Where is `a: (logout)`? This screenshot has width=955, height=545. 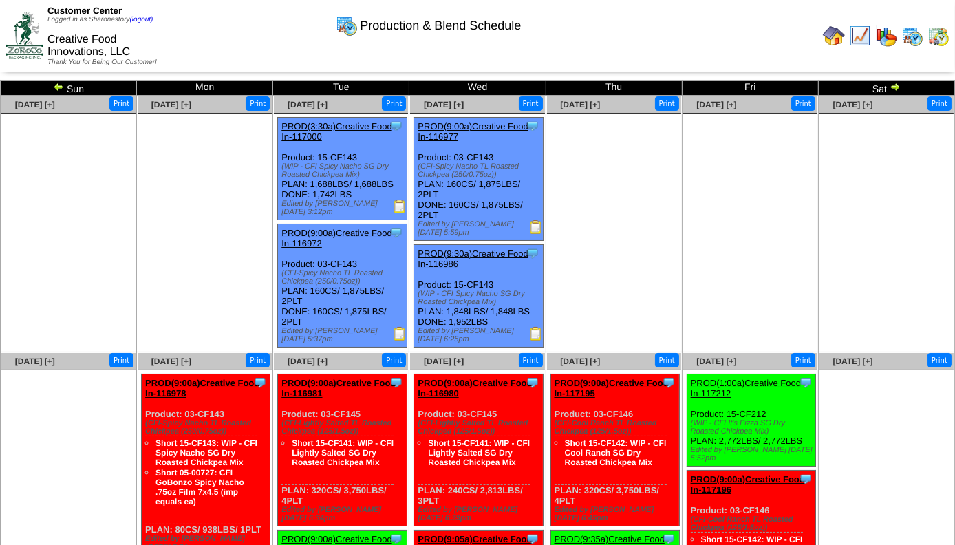
a: (logout) is located at coordinates (142, 19).